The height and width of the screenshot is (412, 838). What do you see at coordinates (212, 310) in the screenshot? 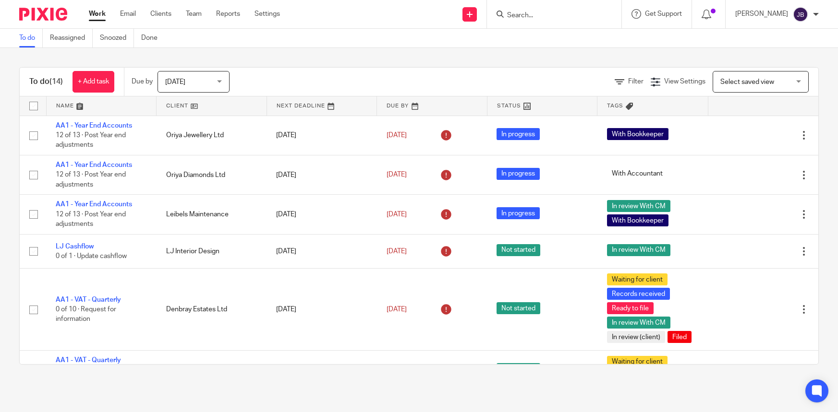
I see `td: Denbray Estates Ltd` at bounding box center [212, 310].